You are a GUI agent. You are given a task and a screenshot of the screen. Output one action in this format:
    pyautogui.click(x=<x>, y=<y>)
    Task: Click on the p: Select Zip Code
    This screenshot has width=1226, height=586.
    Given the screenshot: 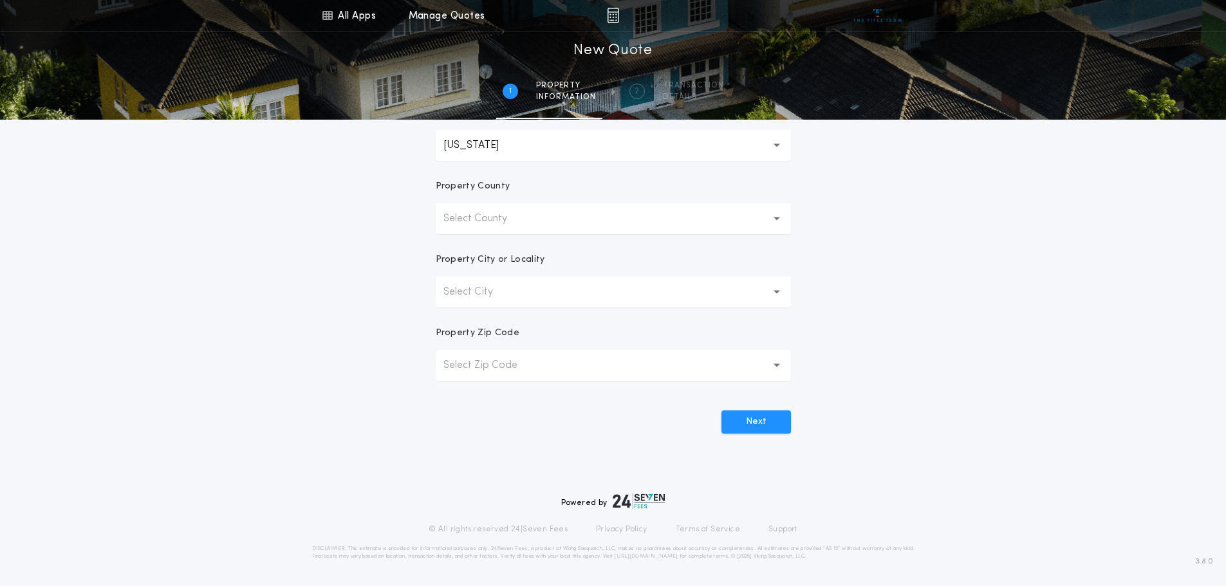 What is the action you would take?
    pyautogui.click(x=490, y=365)
    